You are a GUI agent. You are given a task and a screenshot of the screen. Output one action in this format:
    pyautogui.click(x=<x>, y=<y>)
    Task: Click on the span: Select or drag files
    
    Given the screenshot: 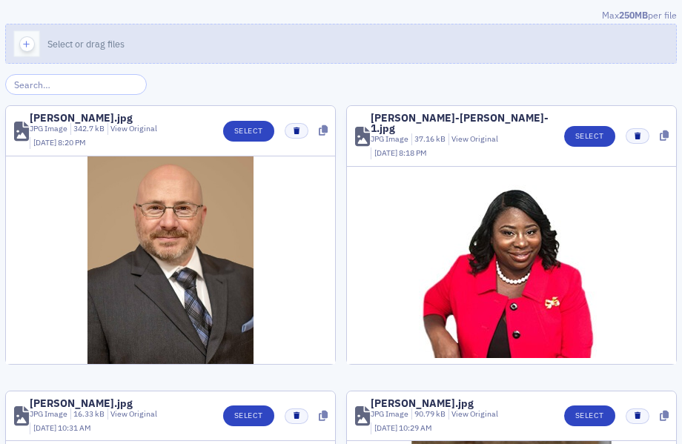 What is the action you would take?
    pyautogui.click(x=86, y=44)
    